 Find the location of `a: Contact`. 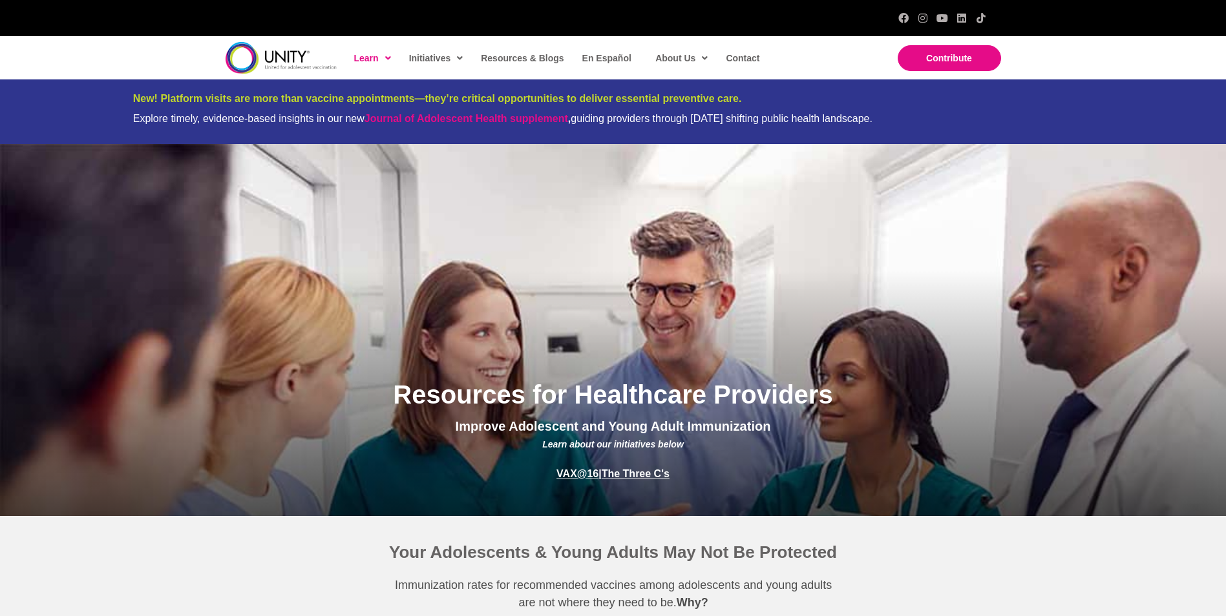

a: Contact is located at coordinates (742, 58).